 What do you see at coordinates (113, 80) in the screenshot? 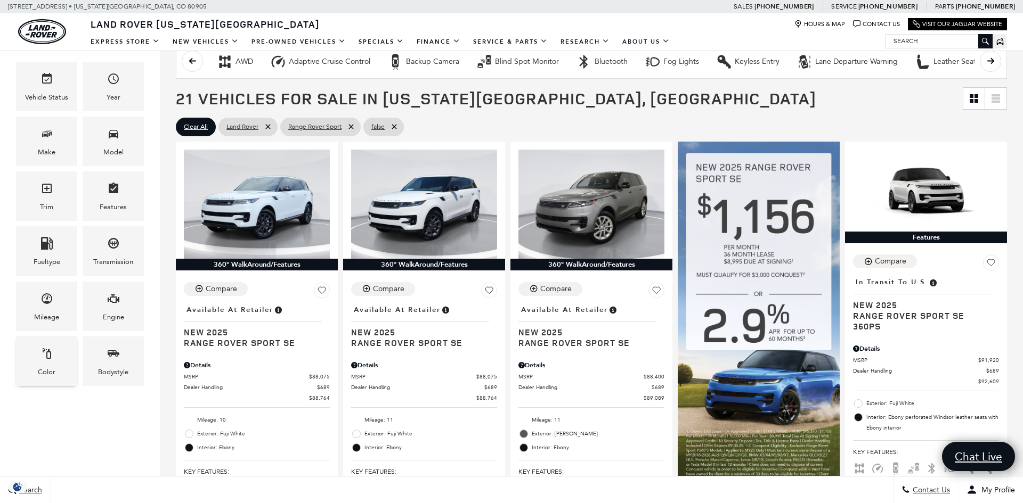
I see `span: Year` at bounding box center [113, 80].